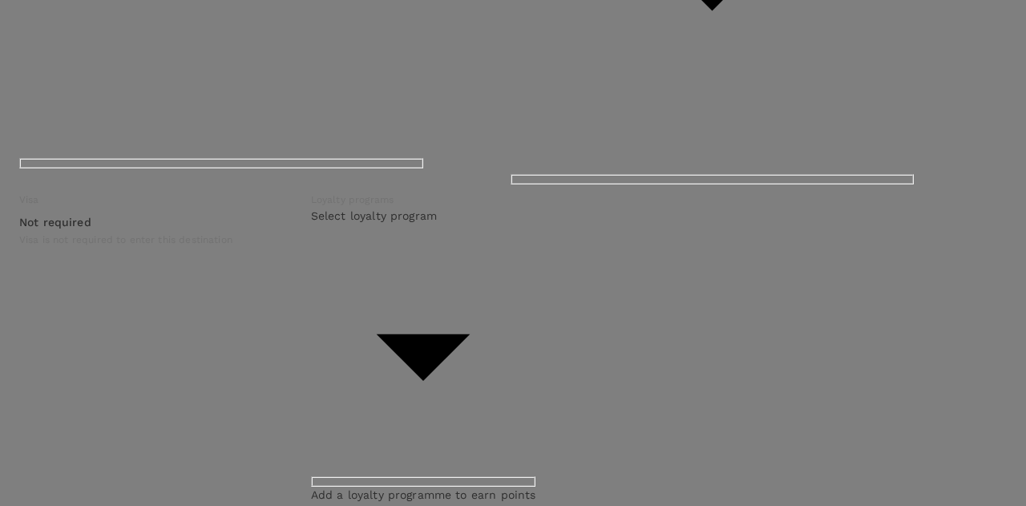 This screenshot has height=506, width=1026. What do you see at coordinates (126, 240) in the screenshot?
I see `span: Visa is not required to enter this destination` at bounding box center [126, 240].